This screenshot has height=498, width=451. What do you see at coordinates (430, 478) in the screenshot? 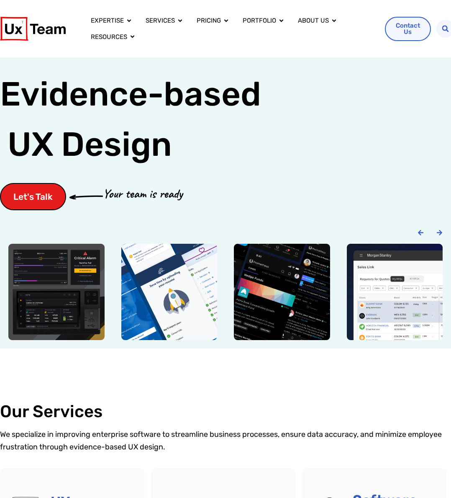
I see `div: Chat Widget` at bounding box center [430, 478].